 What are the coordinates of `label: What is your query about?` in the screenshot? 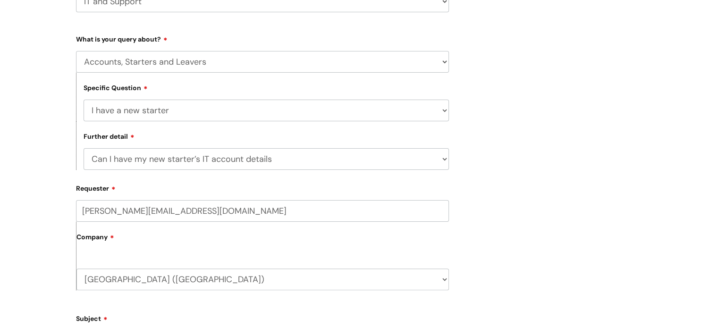 It's located at (262, 38).